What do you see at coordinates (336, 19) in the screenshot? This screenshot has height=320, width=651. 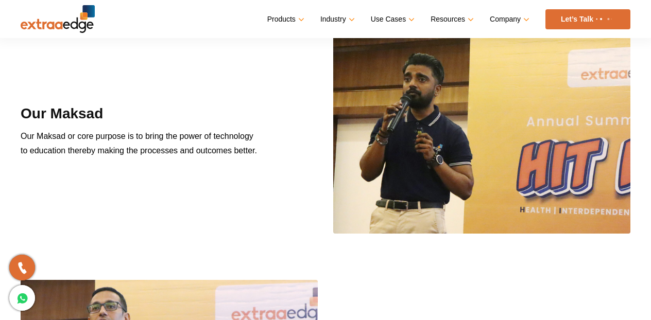 I see `a: Industry` at bounding box center [336, 19].